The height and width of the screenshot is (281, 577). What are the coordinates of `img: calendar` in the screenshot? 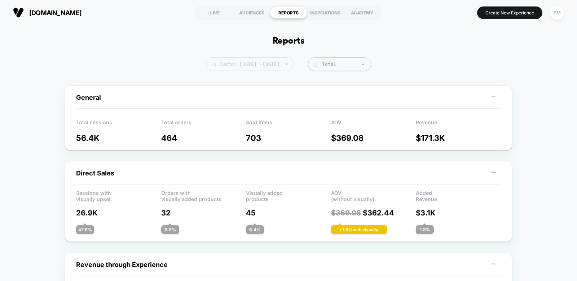 It's located at (213, 64).